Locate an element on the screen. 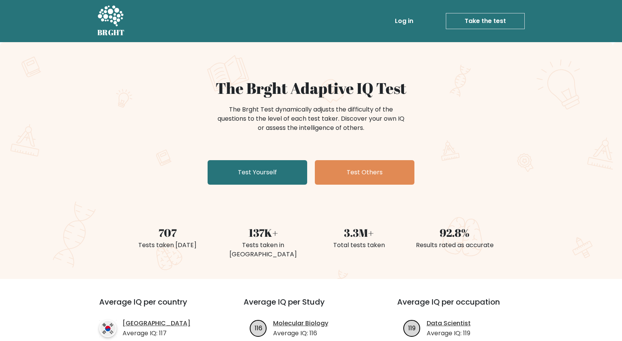 This screenshot has width=622, height=341. a: Molecular Biology is located at coordinates (301, 323).